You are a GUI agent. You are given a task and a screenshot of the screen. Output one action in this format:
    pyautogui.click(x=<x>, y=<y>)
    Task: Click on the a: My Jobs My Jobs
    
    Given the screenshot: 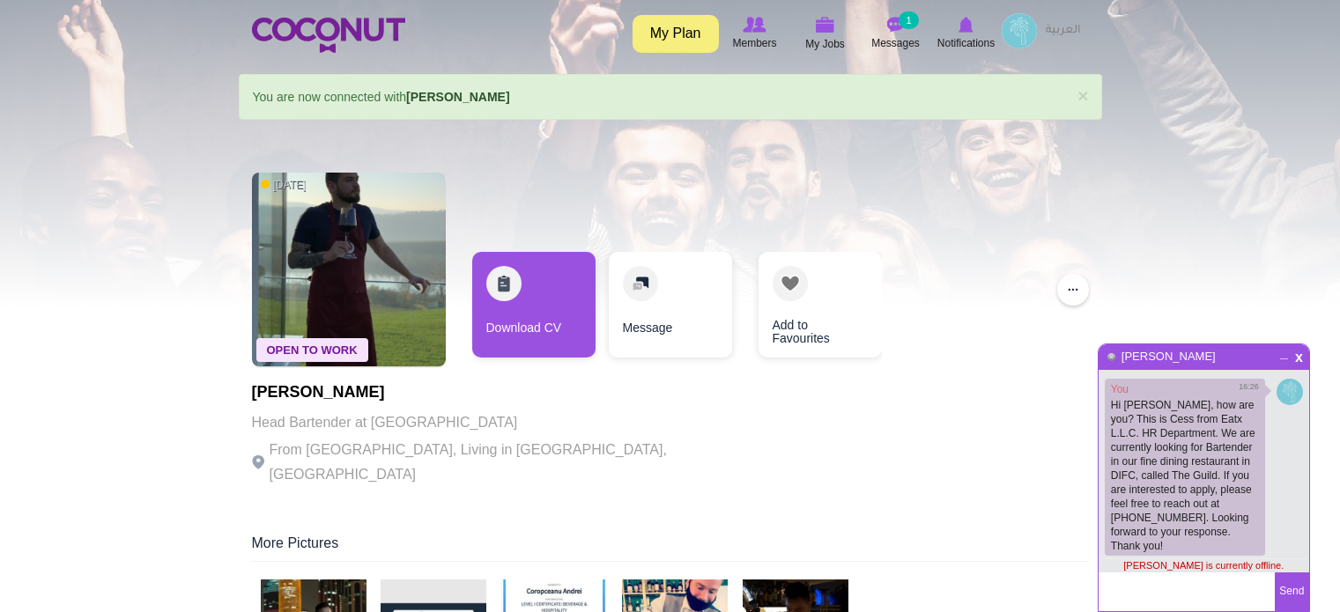 What is the action you would take?
    pyautogui.click(x=825, y=33)
    